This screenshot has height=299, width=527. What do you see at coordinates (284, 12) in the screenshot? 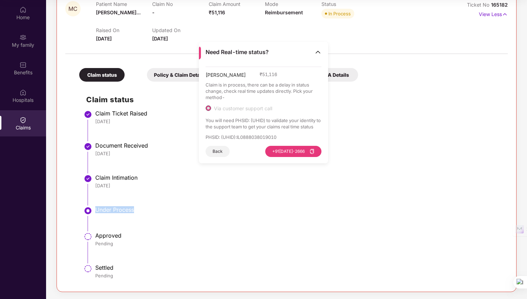
I see `span: Reimbursement` at bounding box center [284, 12].